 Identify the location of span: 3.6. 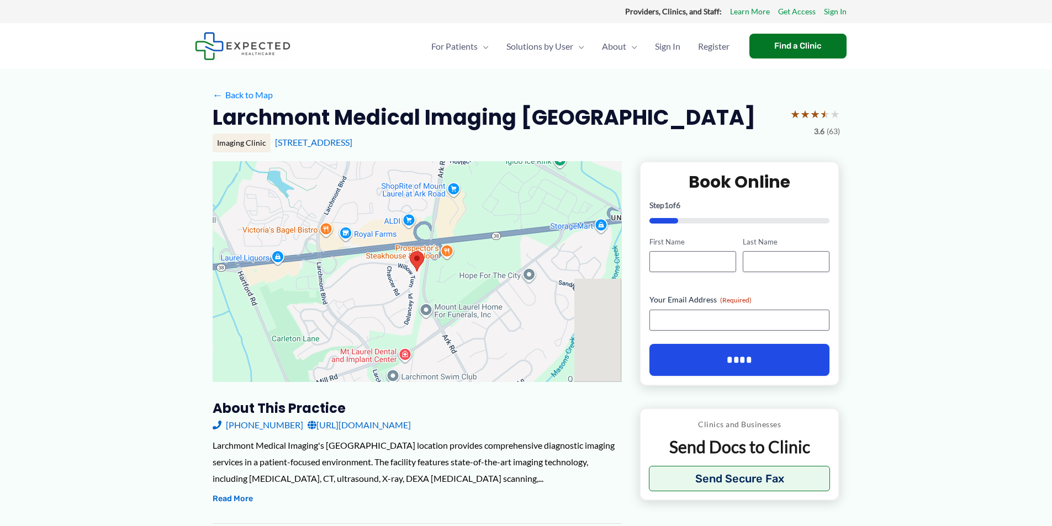
(819, 131).